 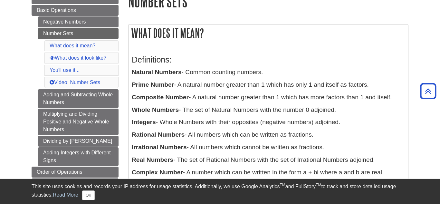 What do you see at coordinates (158, 134) in the screenshot?
I see `b: Rational Numbers` at bounding box center [158, 134].